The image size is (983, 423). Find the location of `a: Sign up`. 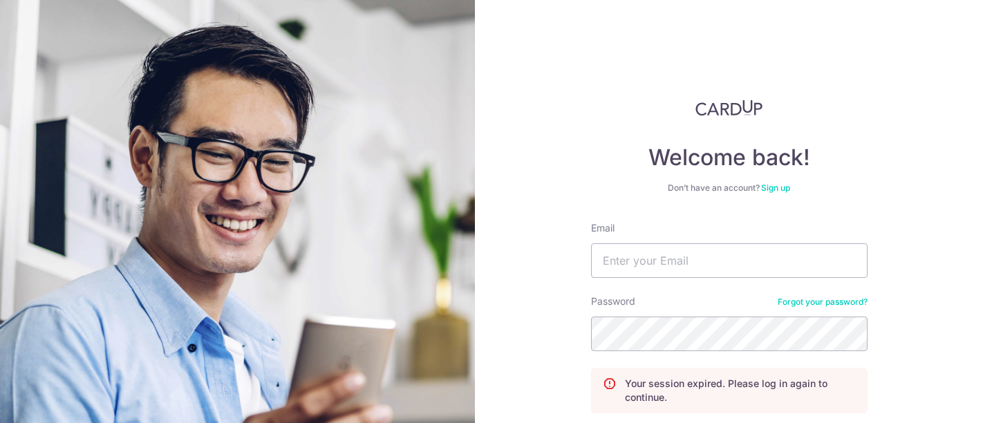

a: Sign up is located at coordinates (776, 187).